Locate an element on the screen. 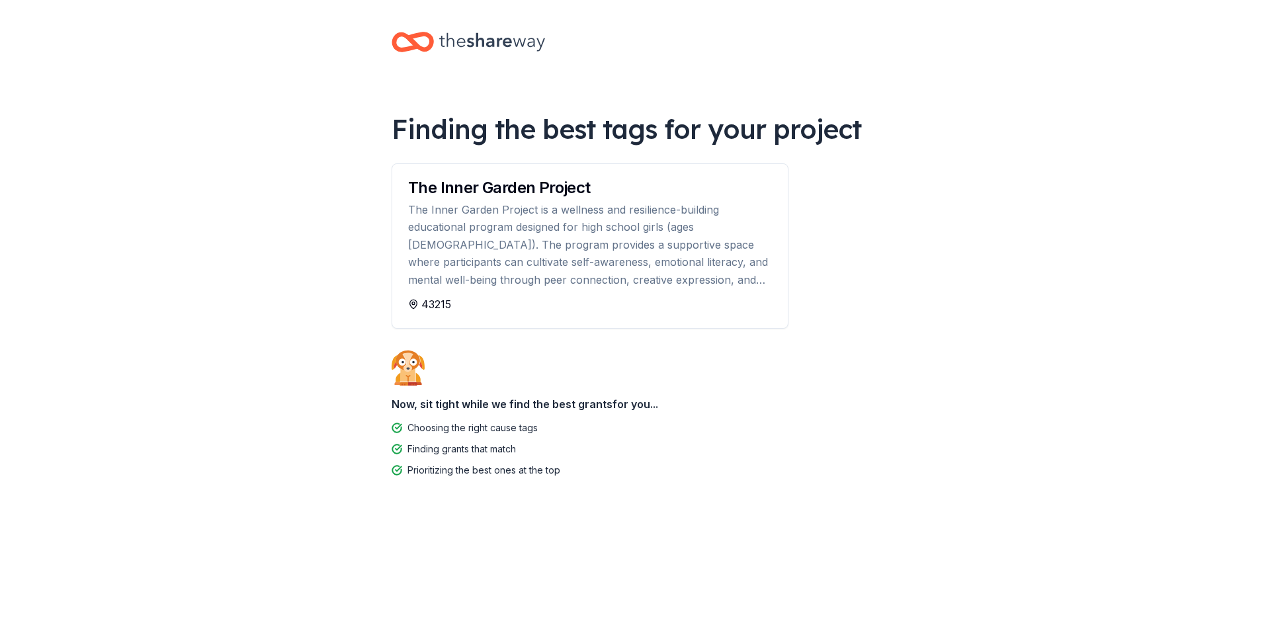  div: The Inner Garden Project is a wellness and resilience-building educational program designed for h... is located at coordinates (590, 245).